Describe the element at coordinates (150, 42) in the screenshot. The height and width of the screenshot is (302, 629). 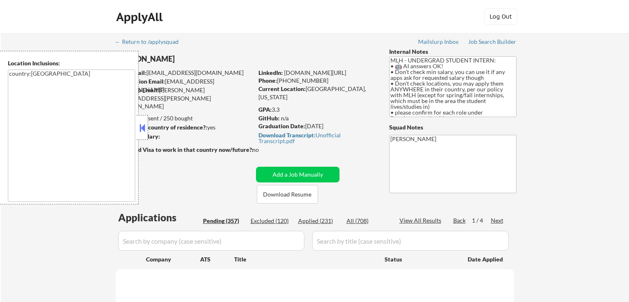
I see `div: ← Return to /applysquad` at that location.